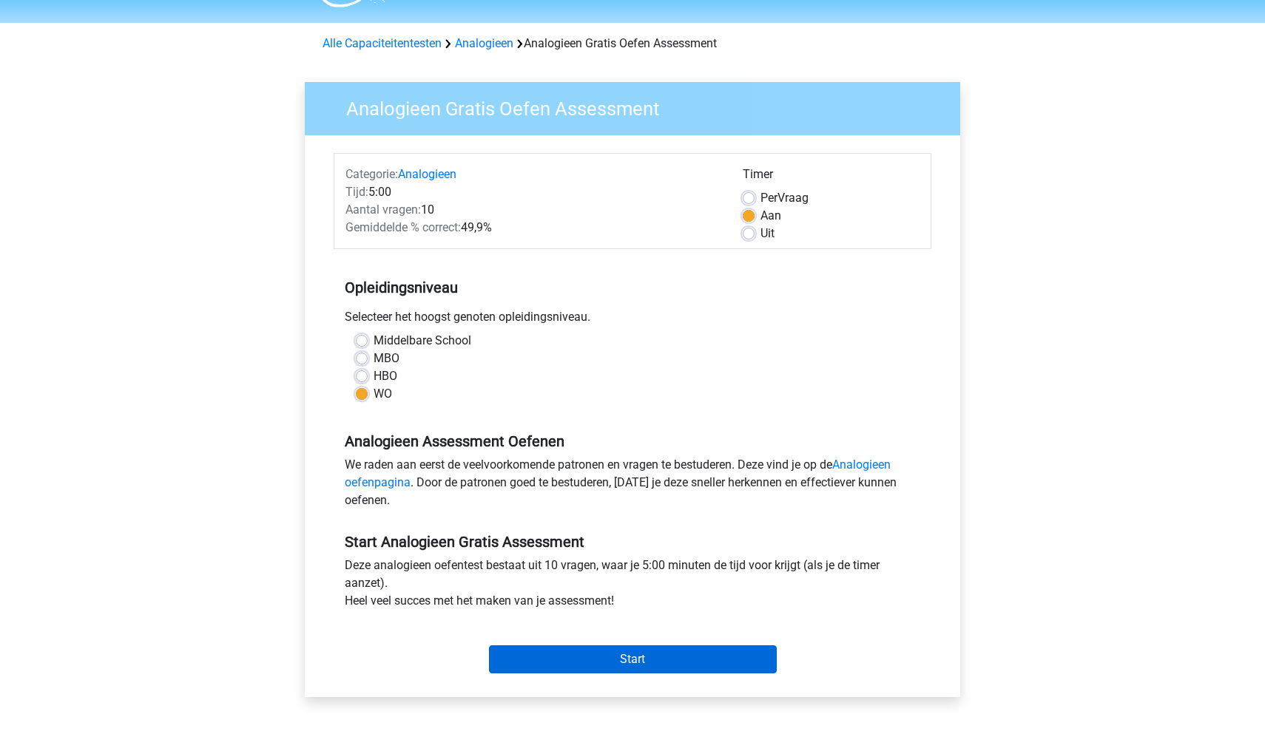  I want to click on h5: Analogieen Assessment Oefenen, so click(632, 442).